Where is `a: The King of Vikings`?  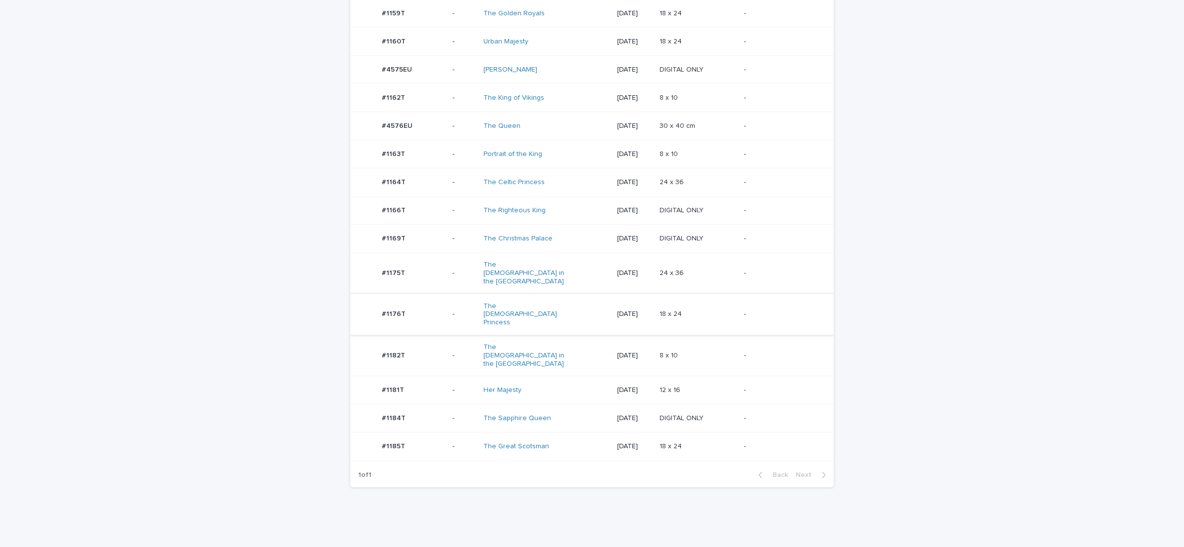
a: The King of Vikings is located at coordinates (514, 98).